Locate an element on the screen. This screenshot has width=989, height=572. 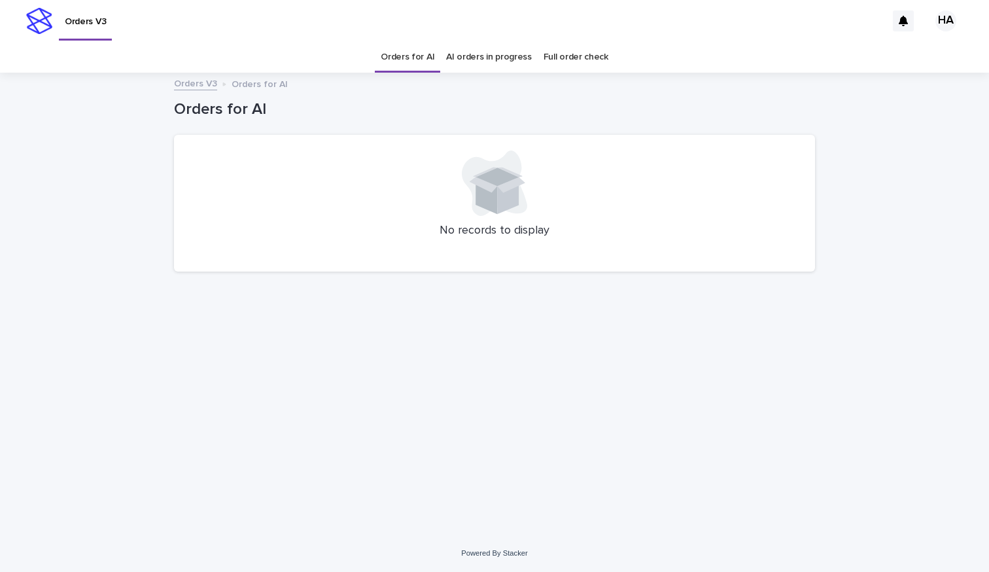
a: Full order check is located at coordinates (576, 57).